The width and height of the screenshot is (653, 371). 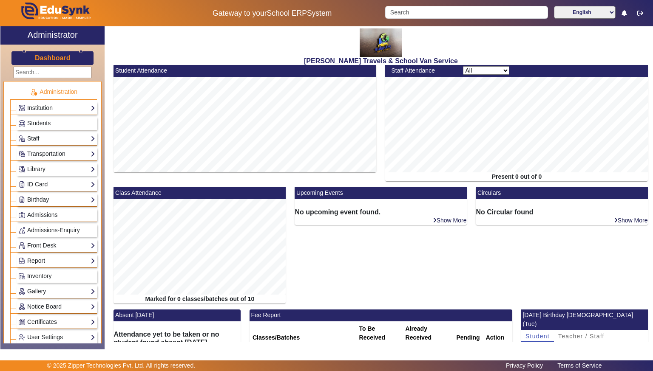 What do you see at coordinates (53, 35) in the screenshot?
I see `h2: Administrator` at bounding box center [53, 35].